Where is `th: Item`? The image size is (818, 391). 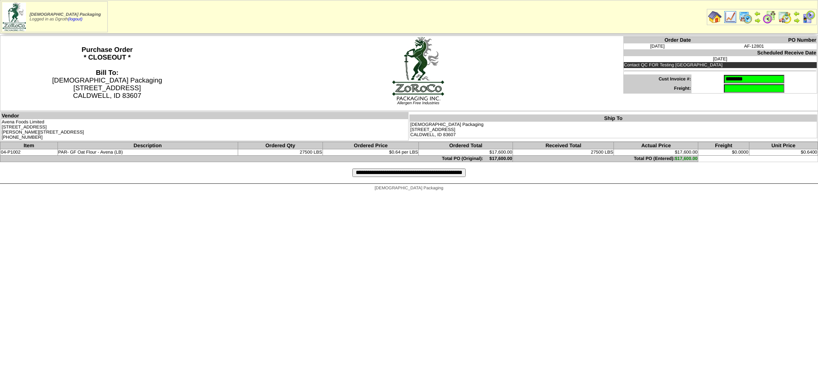
th: Item is located at coordinates (29, 146).